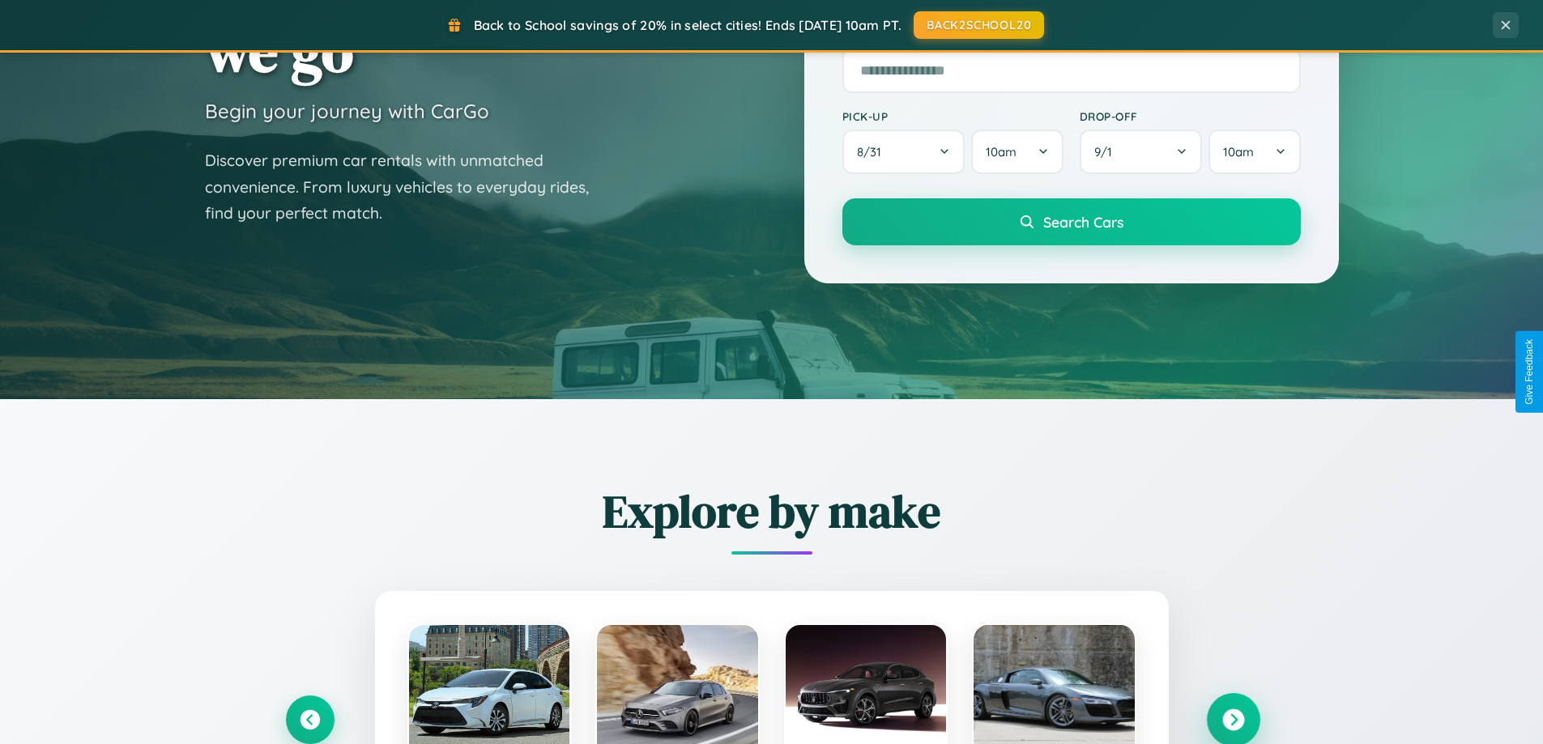  What do you see at coordinates (407, 187) in the screenshot?
I see `p: Discover premium car rentals with unmatched convenience. From luxury vehicles to everyday rides, ...` at bounding box center [407, 187].